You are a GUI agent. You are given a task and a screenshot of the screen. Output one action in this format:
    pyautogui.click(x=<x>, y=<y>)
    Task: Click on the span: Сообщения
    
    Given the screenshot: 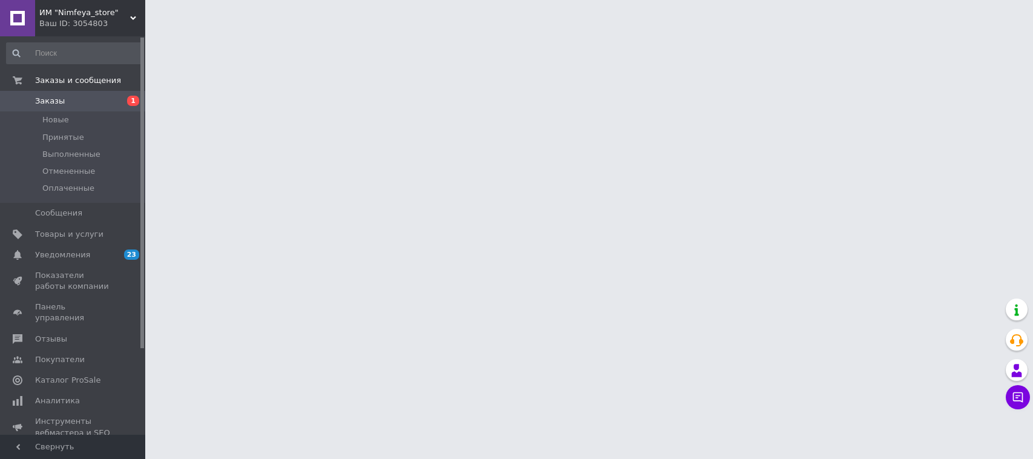 What is the action you would take?
    pyautogui.click(x=59, y=213)
    